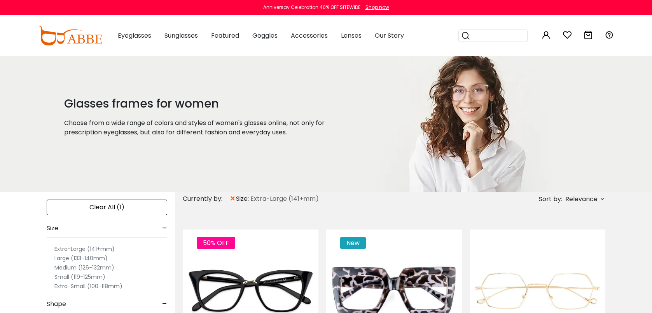 The height and width of the screenshot is (313, 652). What do you see at coordinates (389, 35) in the screenshot?
I see `span: Our Story` at bounding box center [389, 35].